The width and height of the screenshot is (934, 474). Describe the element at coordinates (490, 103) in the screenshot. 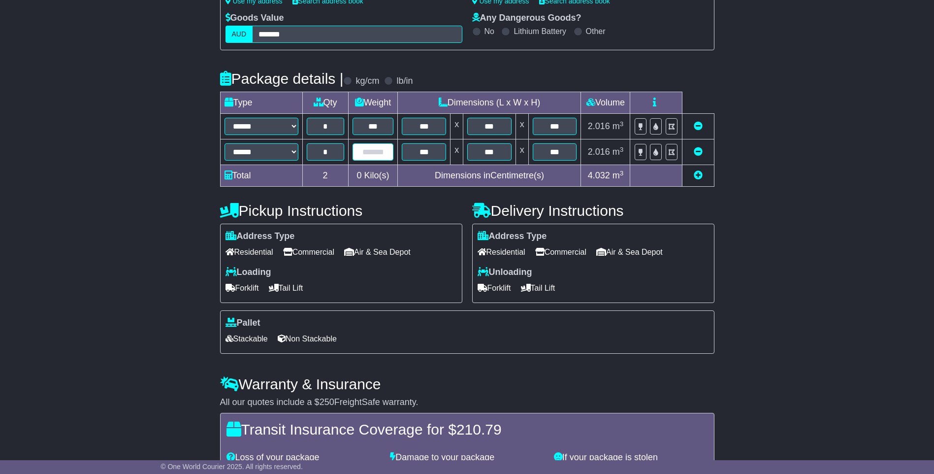

I see `td: Dimensions (L x W x H)` at that location.